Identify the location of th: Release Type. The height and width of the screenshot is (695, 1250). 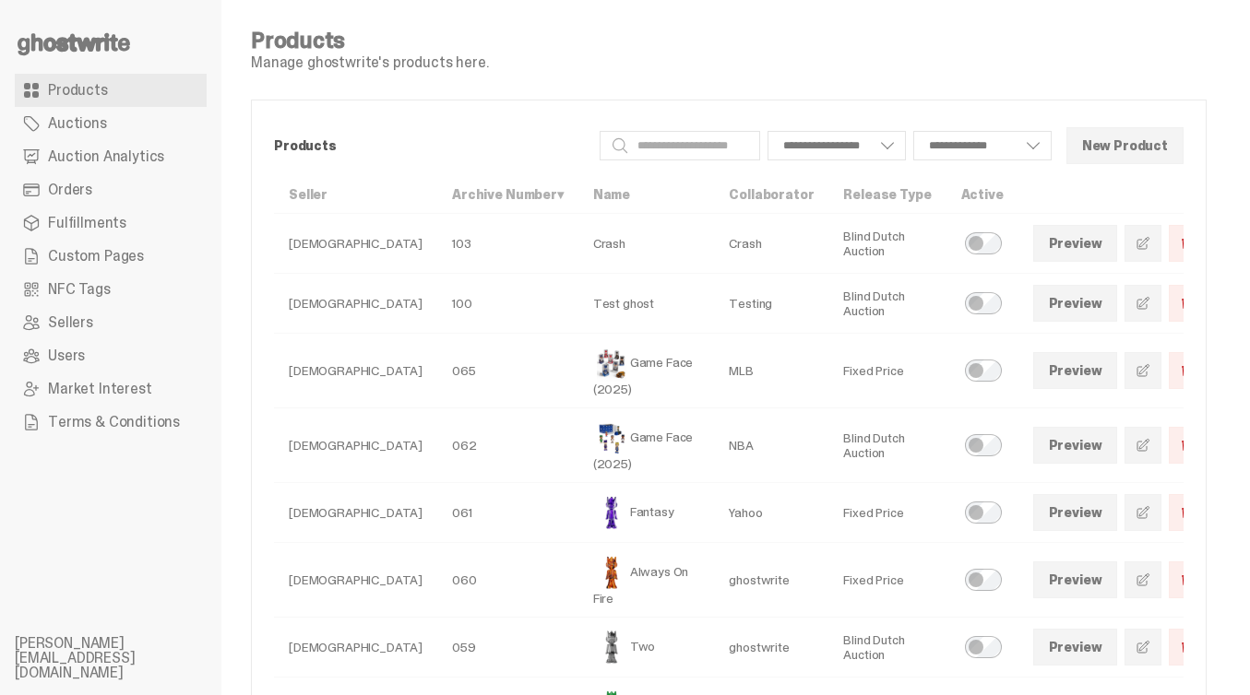
(886, 195).